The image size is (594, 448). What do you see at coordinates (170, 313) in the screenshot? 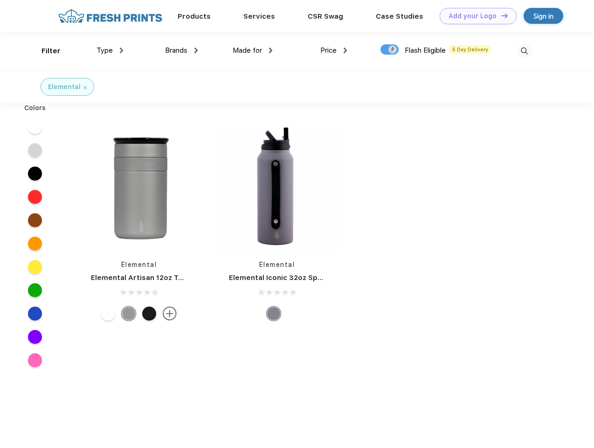
I see `img: more.svg` at bounding box center [170, 313].